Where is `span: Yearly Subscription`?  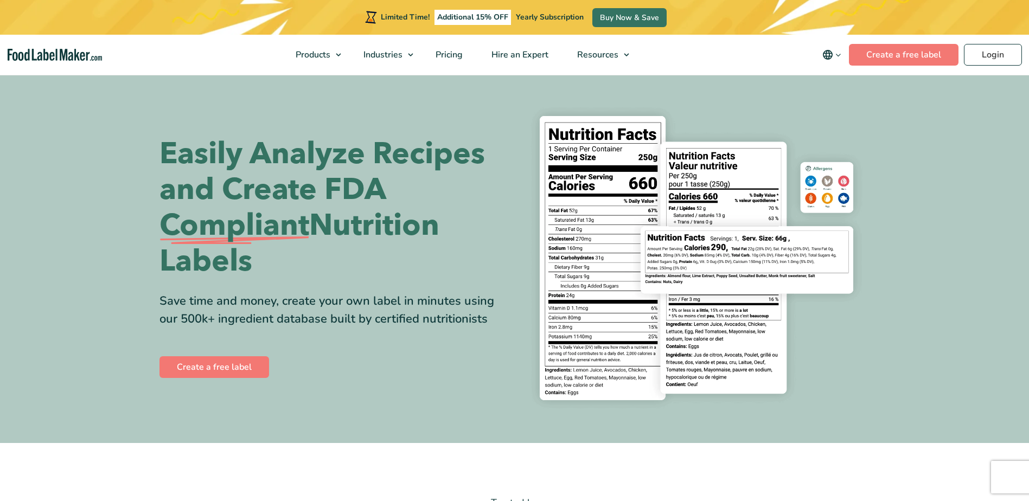
span: Yearly Subscription is located at coordinates (549, 17).